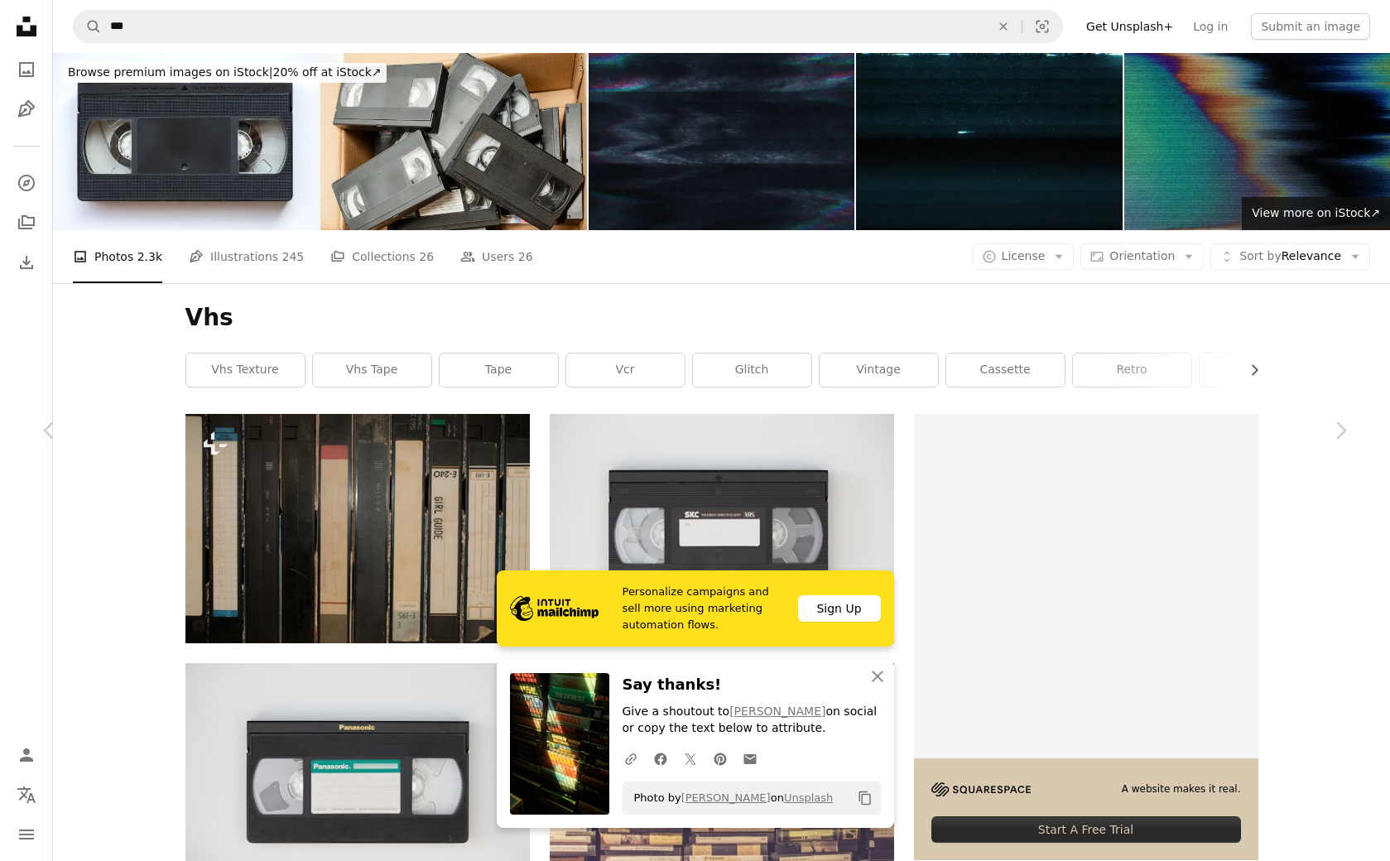 Image resolution: width=1390 pixels, height=861 pixels. What do you see at coordinates (981, 789) in the screenshot?
I see `img: file-1705255347840-230a6ab5bca9image` at bounding box center [981, 789].